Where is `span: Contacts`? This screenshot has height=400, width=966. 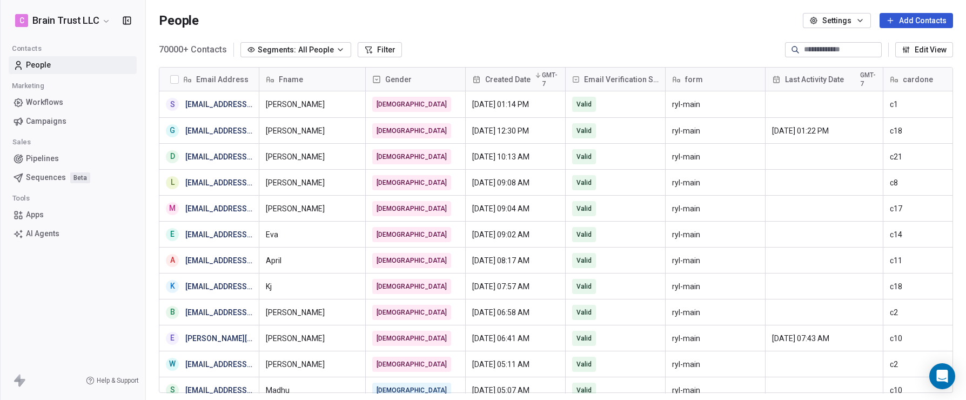
span: Contacts is located at coordinates (26, 49).